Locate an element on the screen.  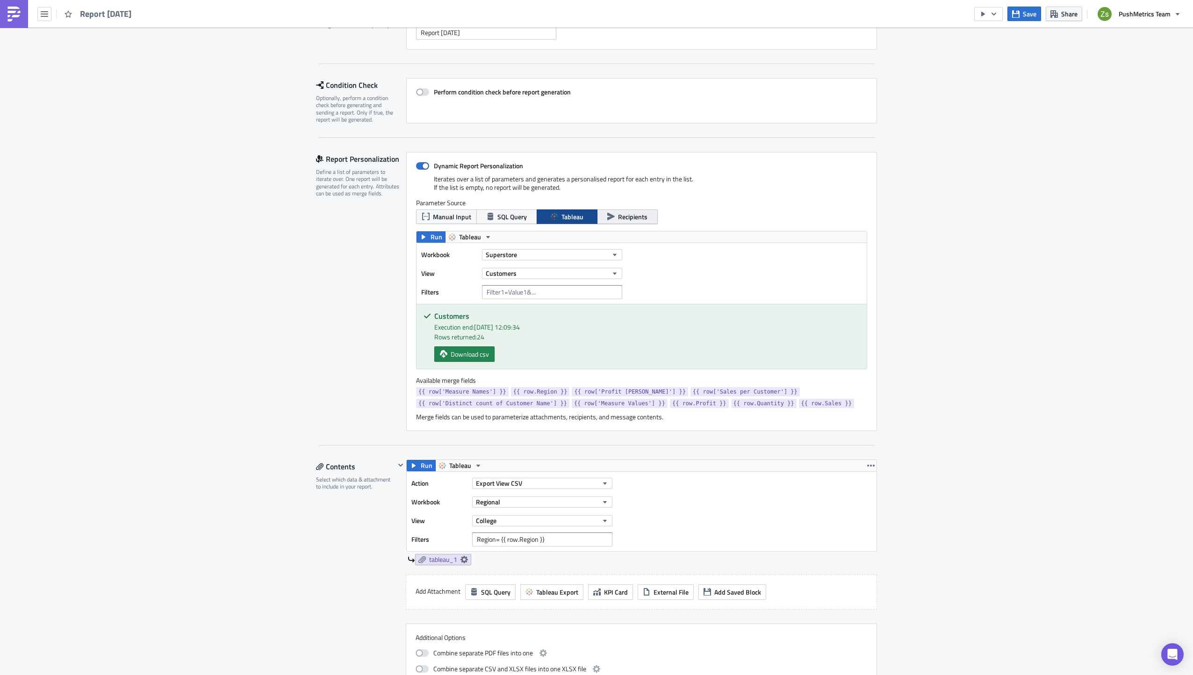
span: Recipients is located at coordinates (633, 217).